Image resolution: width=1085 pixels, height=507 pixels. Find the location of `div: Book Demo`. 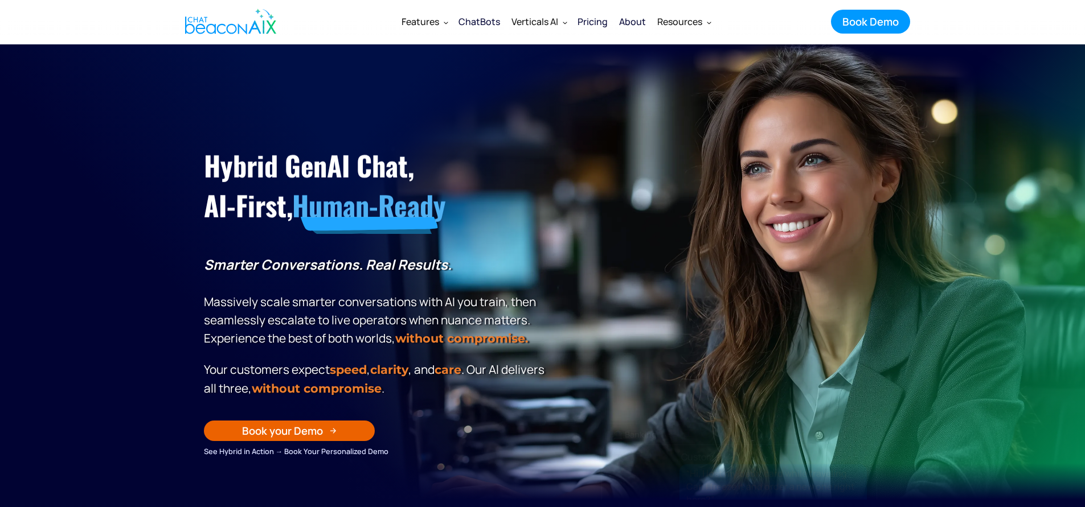

div: Book Demo is located at coordinates (870, 22).